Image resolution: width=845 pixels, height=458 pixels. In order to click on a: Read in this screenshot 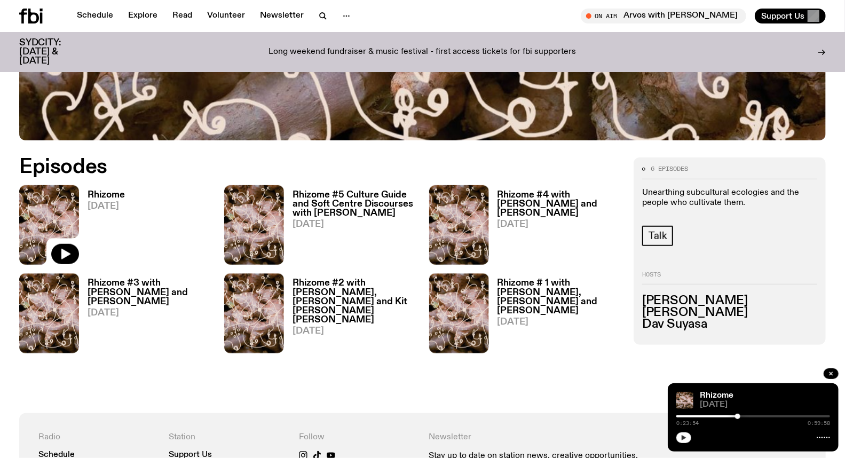, I will do `click(182, 16)`.